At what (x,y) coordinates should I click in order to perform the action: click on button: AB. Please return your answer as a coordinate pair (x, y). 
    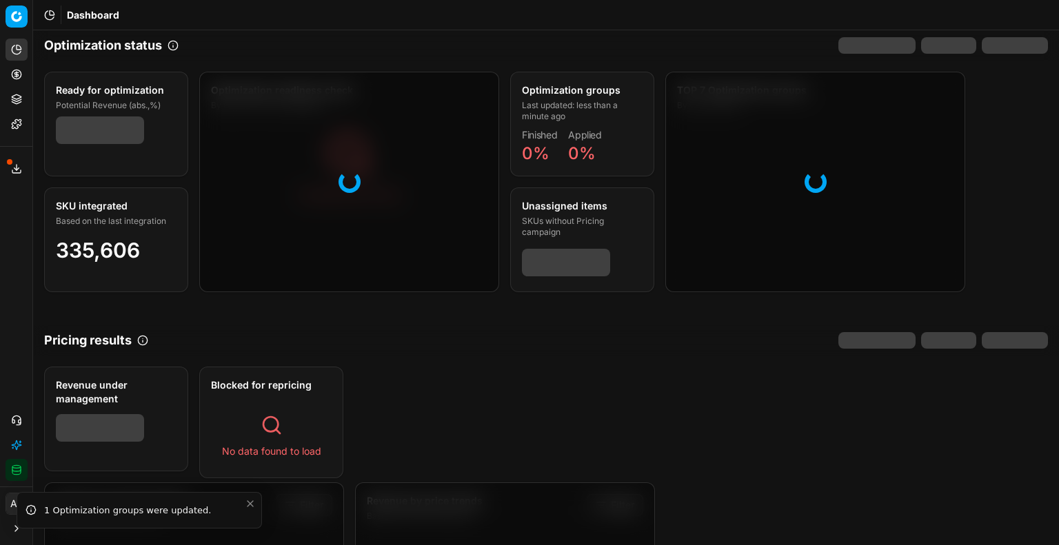
    Looking at the image, I should click on (17, 504).